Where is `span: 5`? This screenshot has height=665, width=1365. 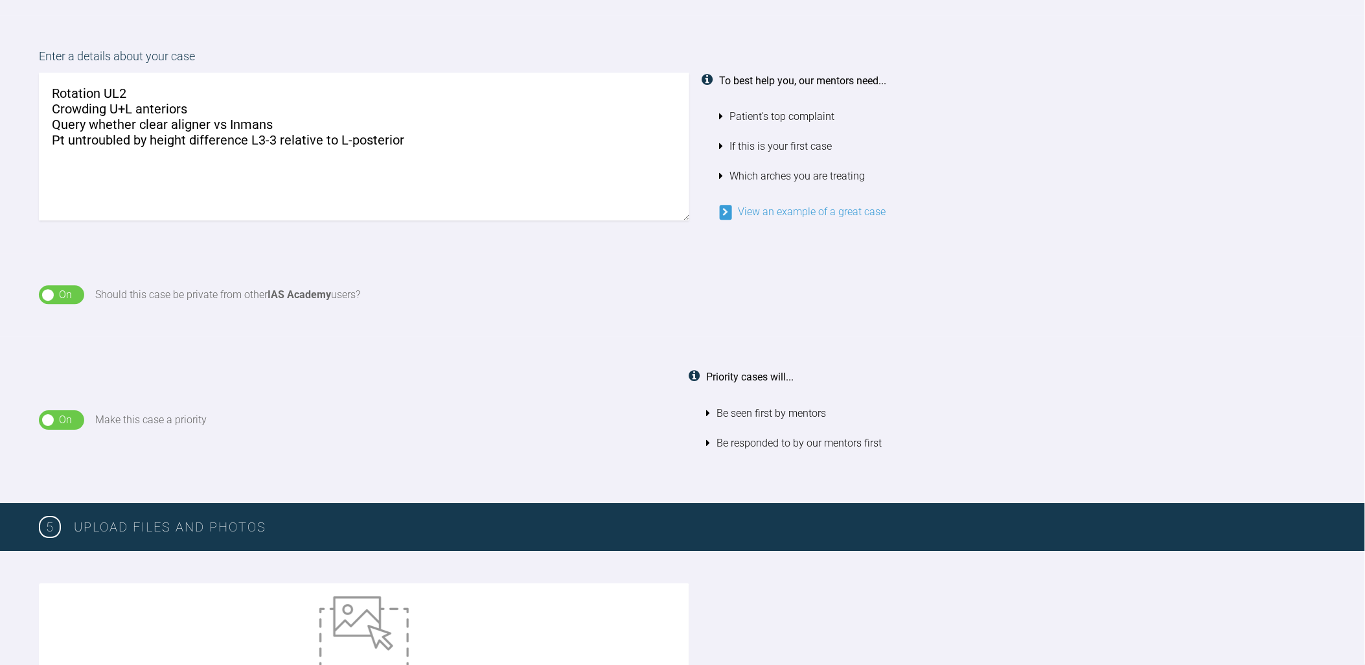
span: 5 is located at coordinates (50, 527).